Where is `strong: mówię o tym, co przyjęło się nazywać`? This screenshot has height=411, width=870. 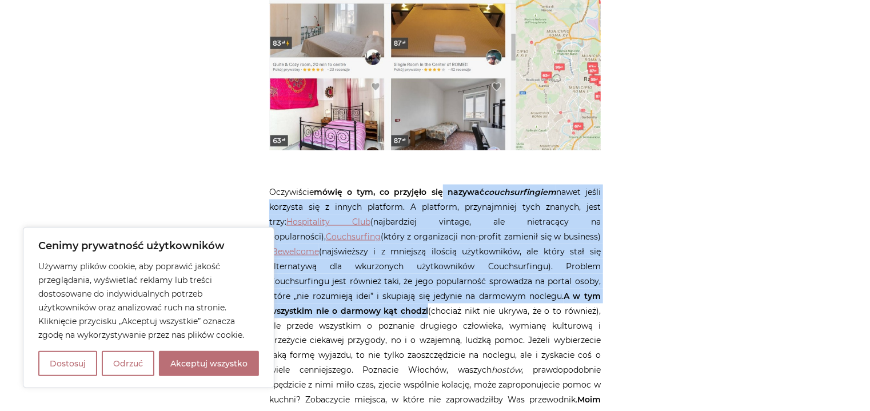
strong: mówię o tym, co przyjęło się nazywać is located at coordinates (435, 192).